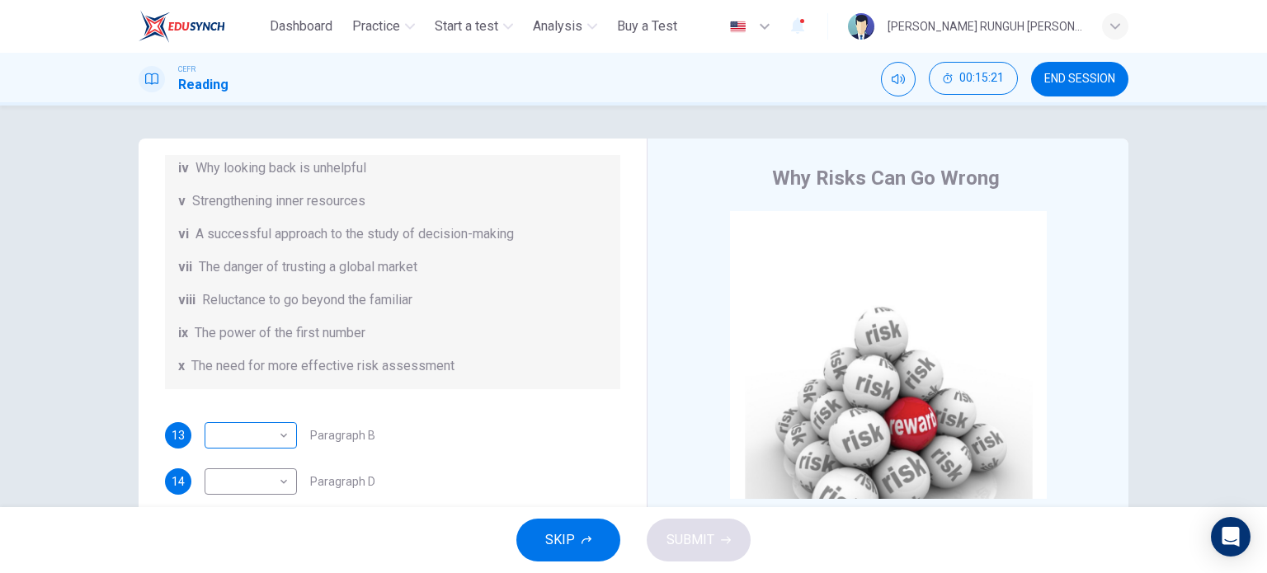  Describe the element at coordinates (973, 78) in the screenshot. I see `button: 00:15:21` at that location.